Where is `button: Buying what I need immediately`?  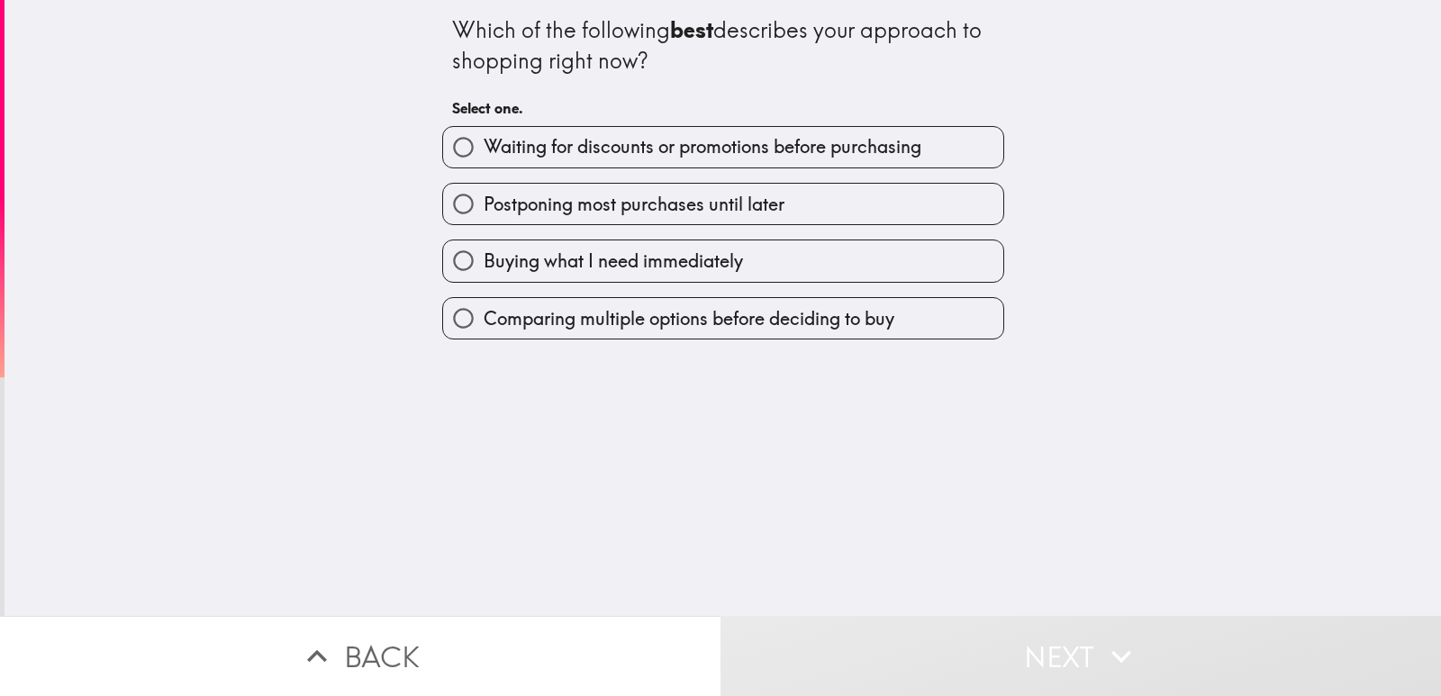 button: Buying what I need immediately is located at coordinates (723, 260).